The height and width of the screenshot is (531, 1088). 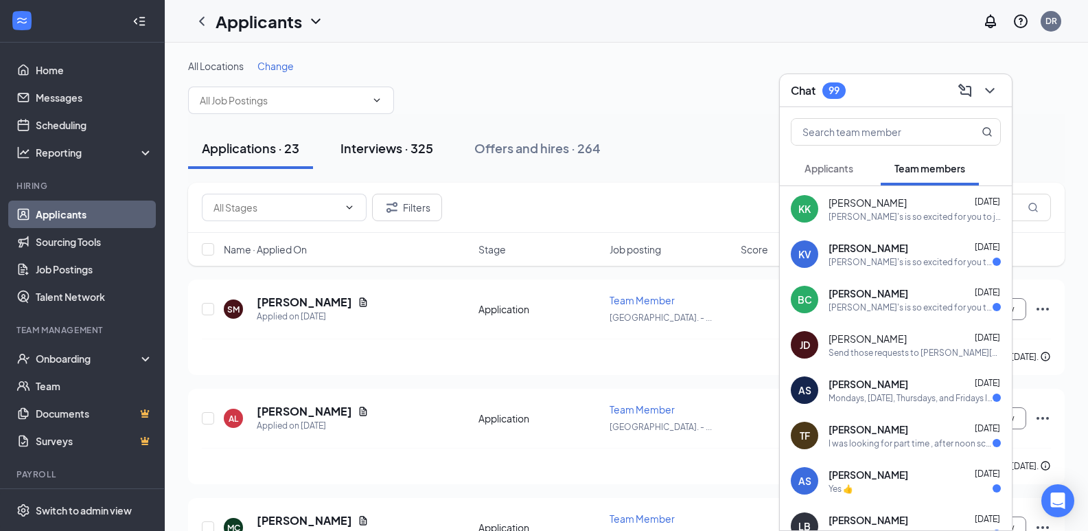 I want to click on a: SurveysCrown, so click(x=94, y=441).